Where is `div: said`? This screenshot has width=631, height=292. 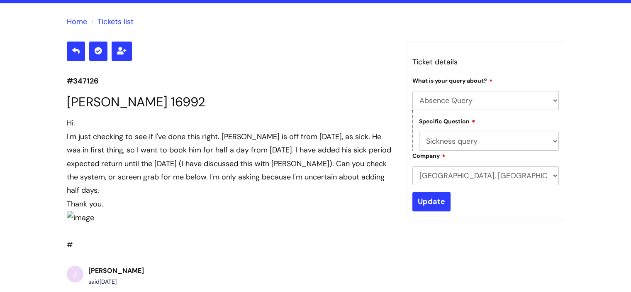
div: said is located at coordinates (116, 281).